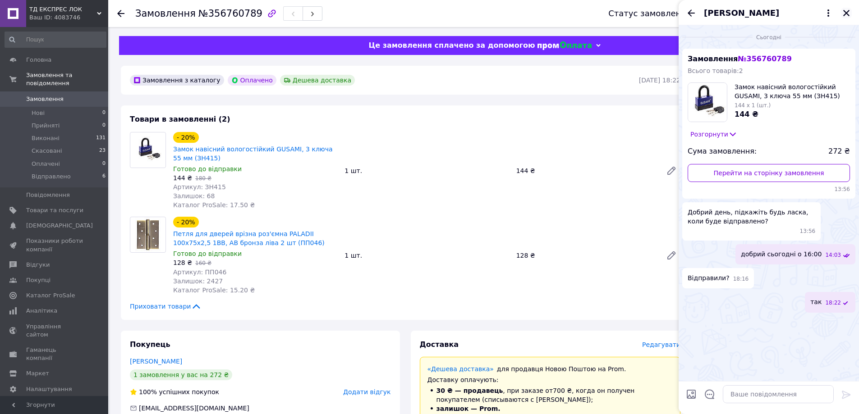 Image resolution: width=859 pixels, height=414 pixels. What do you see at coordinates (833, 303) in the screenshot?
I see `span: 18:22 12.08.2025` at bounding box center [833, 303].